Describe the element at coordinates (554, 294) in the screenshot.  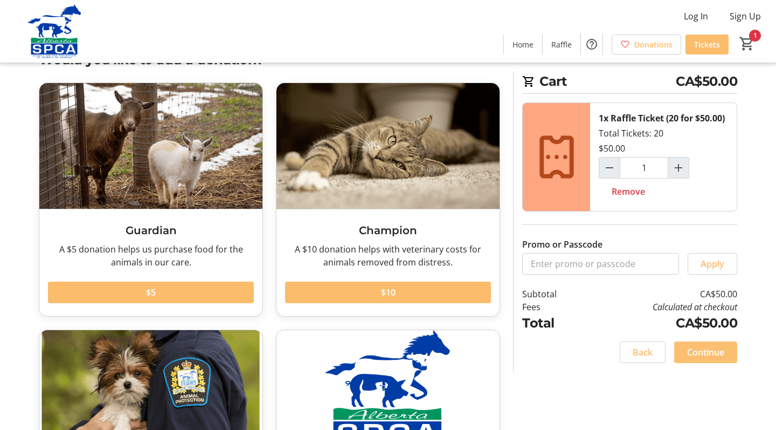
I see `td: Subtotal` at that location.